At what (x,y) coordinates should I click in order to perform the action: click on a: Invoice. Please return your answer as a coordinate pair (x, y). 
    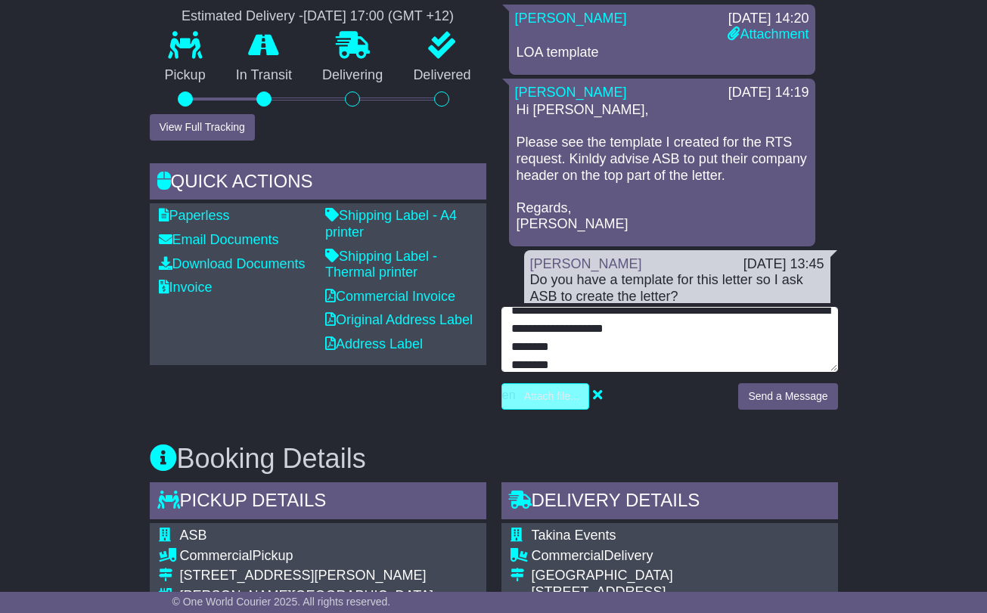
    Looking at the image, I should click on (185, 287).